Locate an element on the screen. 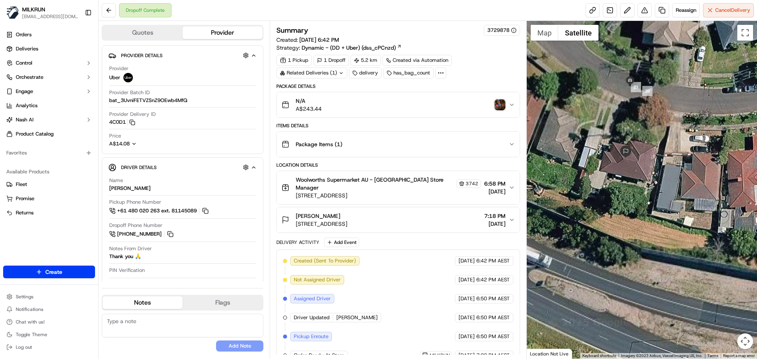  a: Fleet is located at coordinates (49, 185).